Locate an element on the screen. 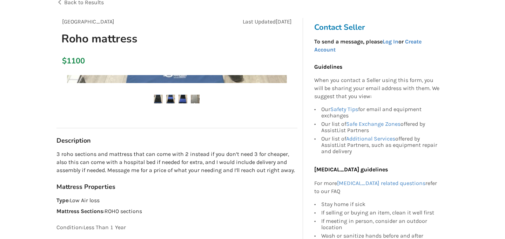 Image resolution: width=505 pixels, height=239 pixels. a: Safe Exchange Zones is located at coordinates (373, 124).